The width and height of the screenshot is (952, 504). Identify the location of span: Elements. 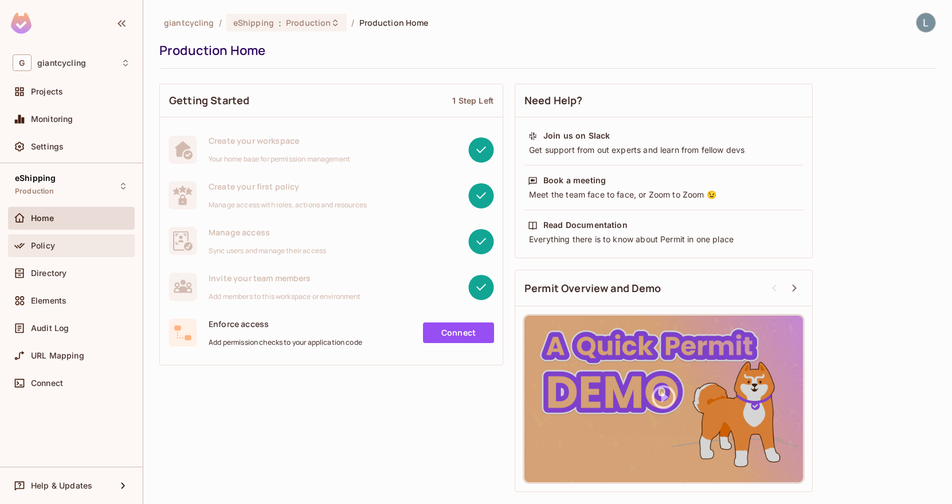
(49, 301).